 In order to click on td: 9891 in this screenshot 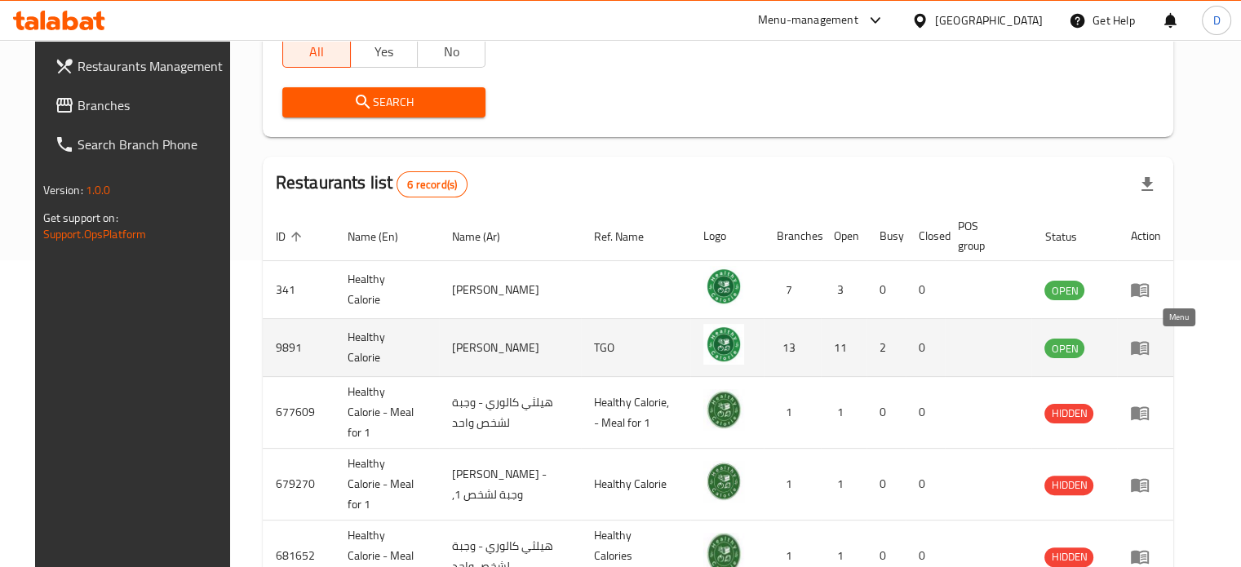, I will do `click(299, 347)`.